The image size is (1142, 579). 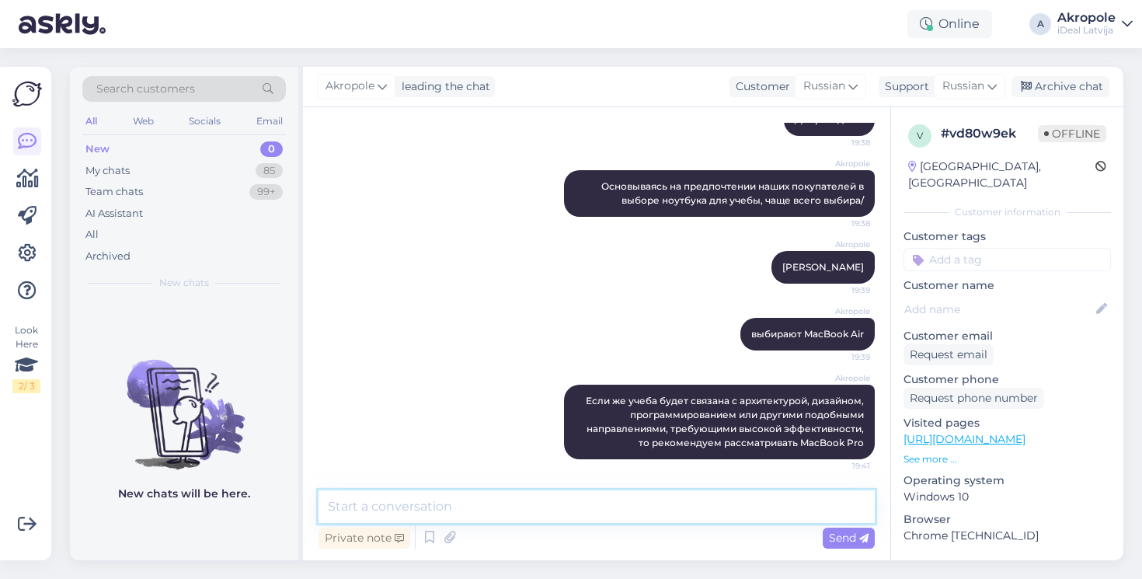 I want to click on div: Look Here, so click(x=26, y=358).